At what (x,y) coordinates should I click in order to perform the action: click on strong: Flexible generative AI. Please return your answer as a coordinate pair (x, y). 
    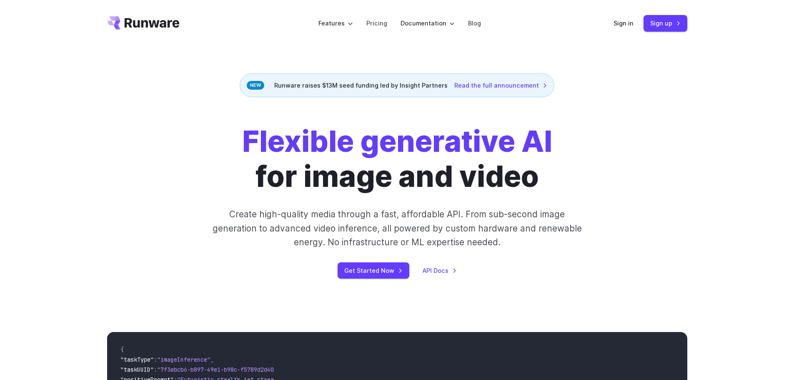
    Looking at the image, I should click on (397, 141).